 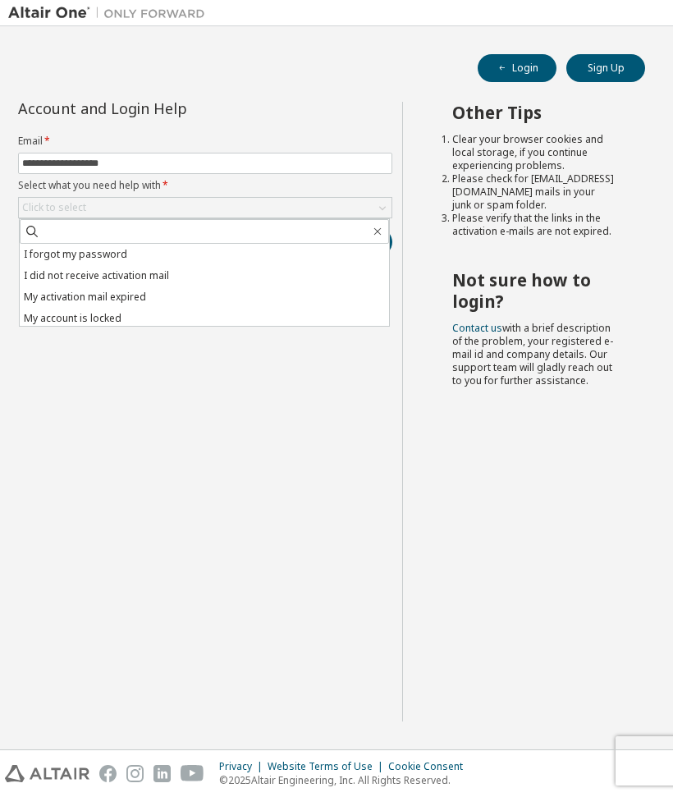 What do you see at coordinates (192, 773) in the screenshot?
I see `img: youtube.svg` at bounding box center [192, 773].